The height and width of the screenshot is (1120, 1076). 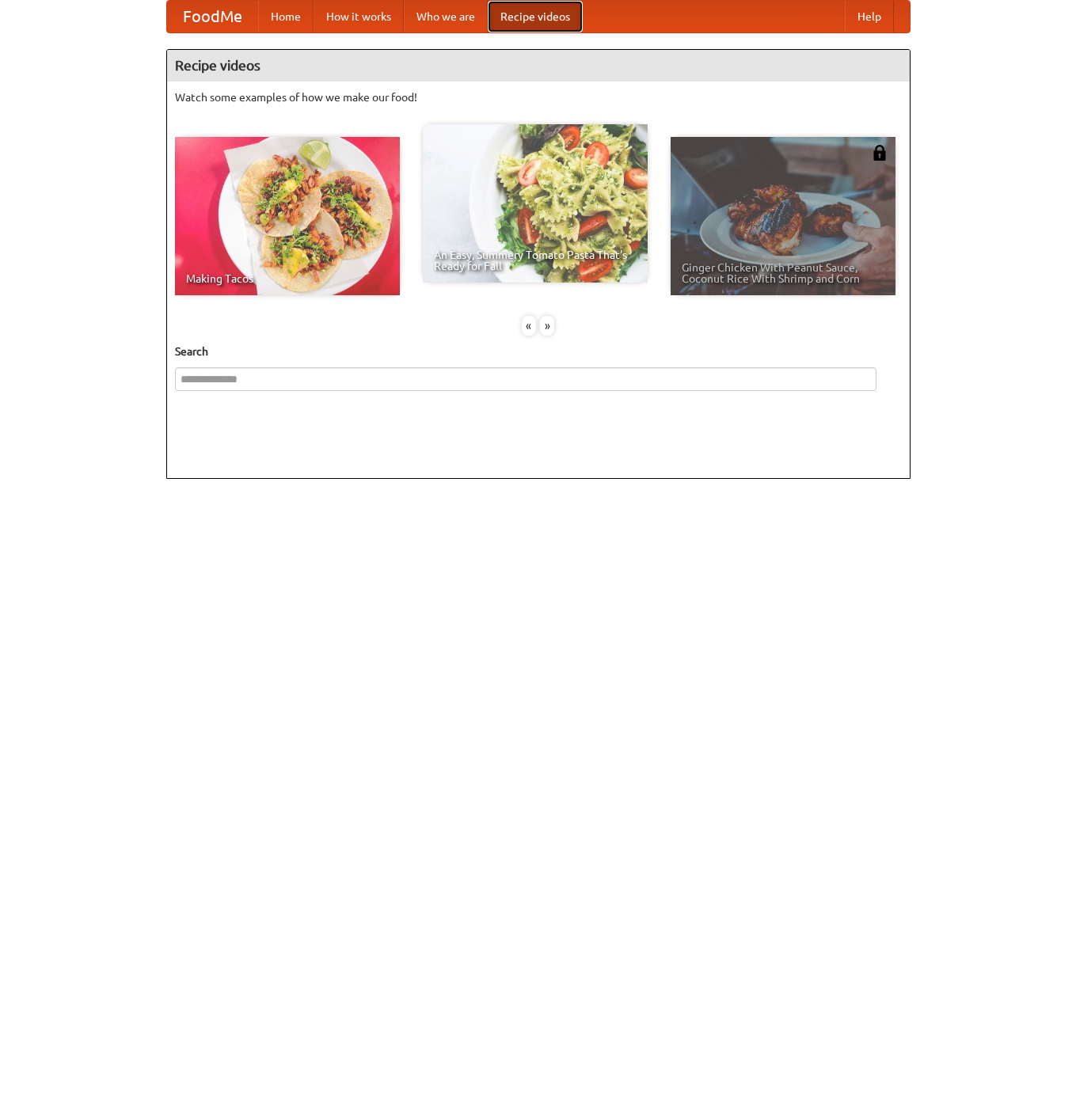 What do you see at coordinates (538, 97) in the screenshot?
I see `p: Watch some examples of how we make our food!` at bounding box center [538, 97].